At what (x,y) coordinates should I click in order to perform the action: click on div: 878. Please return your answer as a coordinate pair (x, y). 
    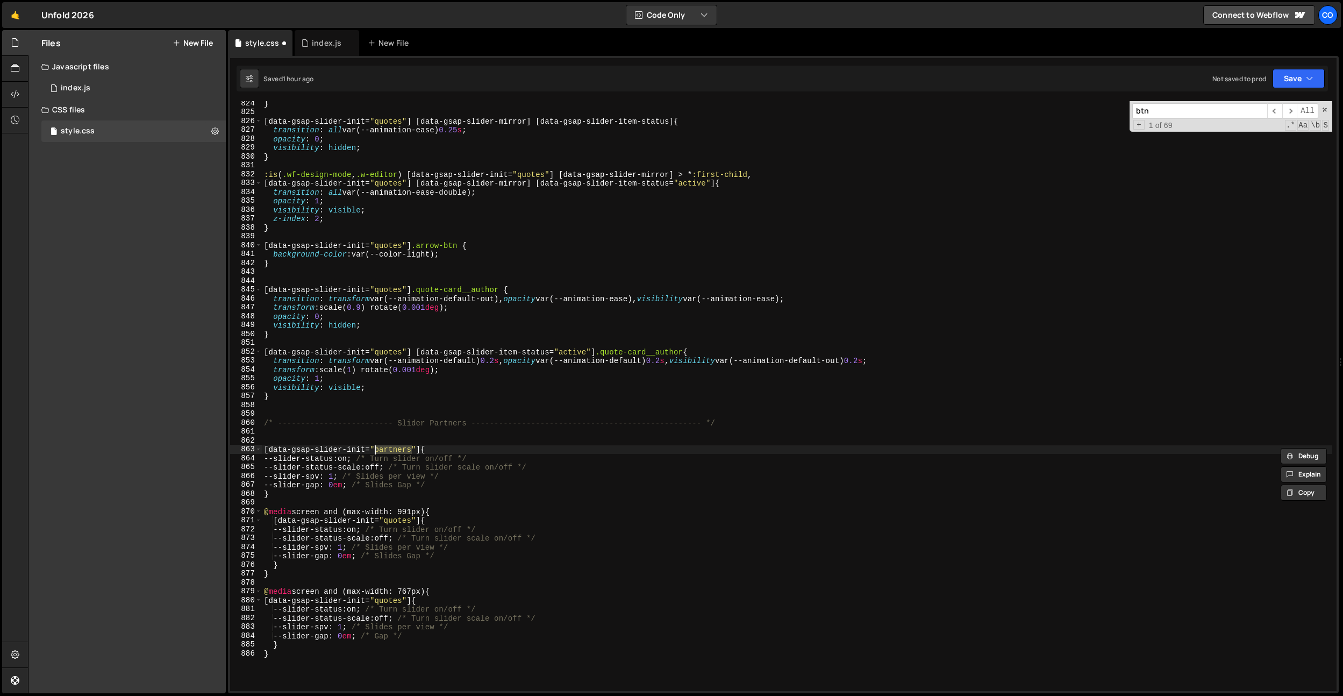
    Looking at the image, I should click on (246, 582).